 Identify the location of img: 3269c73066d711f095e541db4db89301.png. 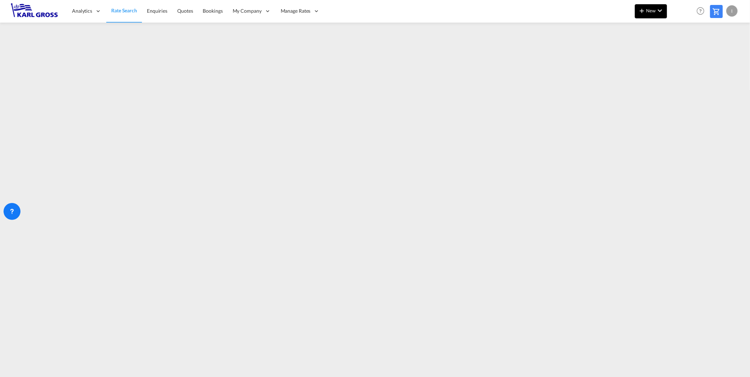
(34, 11).